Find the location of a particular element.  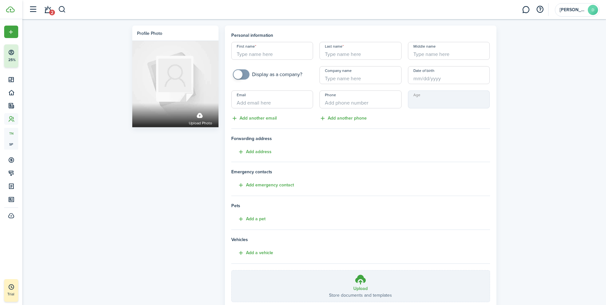

button: Open resource center is located at coordinates (540, 10).